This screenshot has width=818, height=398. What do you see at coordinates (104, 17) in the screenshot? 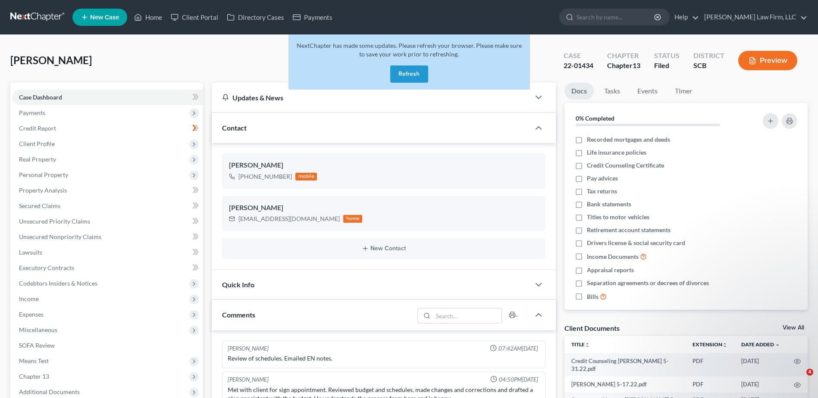
I see `span: New Case` at bounding box center [104, 17].